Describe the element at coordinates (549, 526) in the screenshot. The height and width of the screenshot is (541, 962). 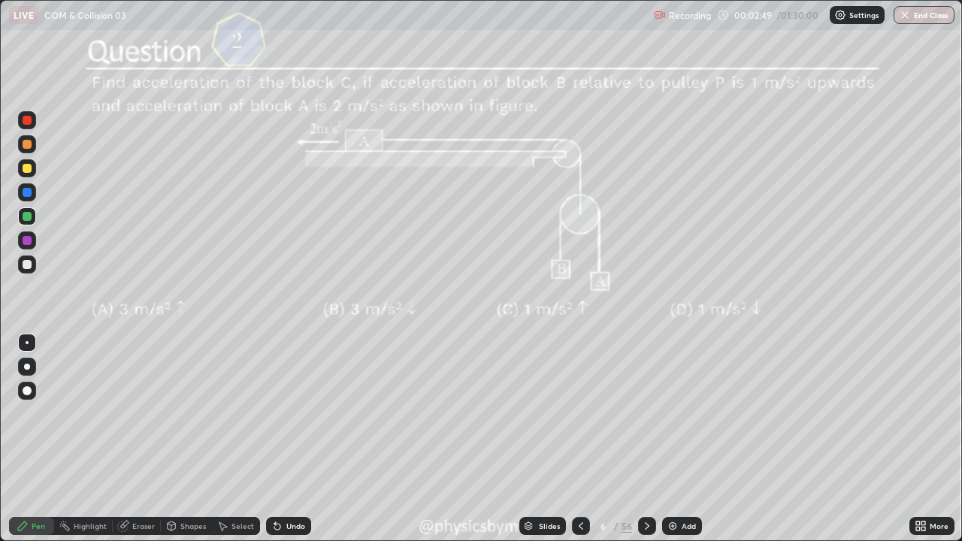
I see `div: Slides` at that location.